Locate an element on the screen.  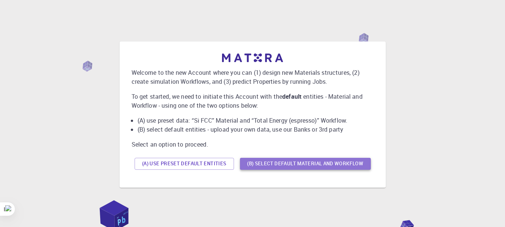
button: (A) Use preset default entities is located at coordinates (184, 164).